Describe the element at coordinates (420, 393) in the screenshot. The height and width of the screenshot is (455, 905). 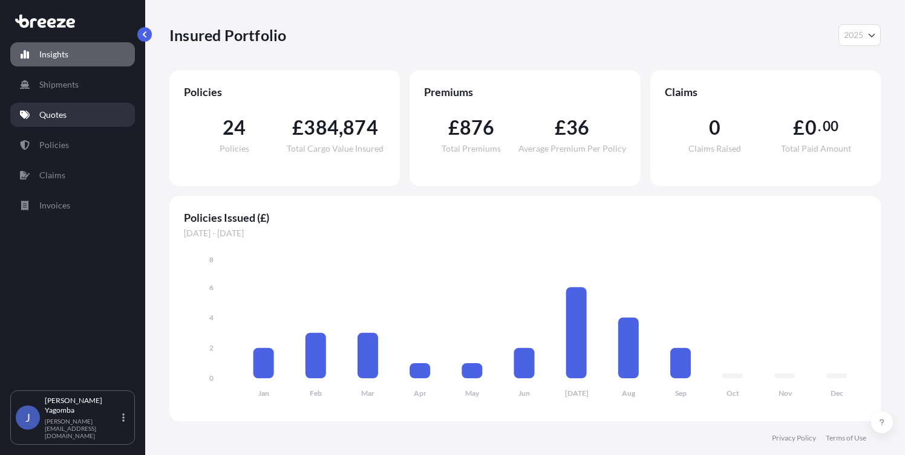
I see `tspan: Apr` at that location.